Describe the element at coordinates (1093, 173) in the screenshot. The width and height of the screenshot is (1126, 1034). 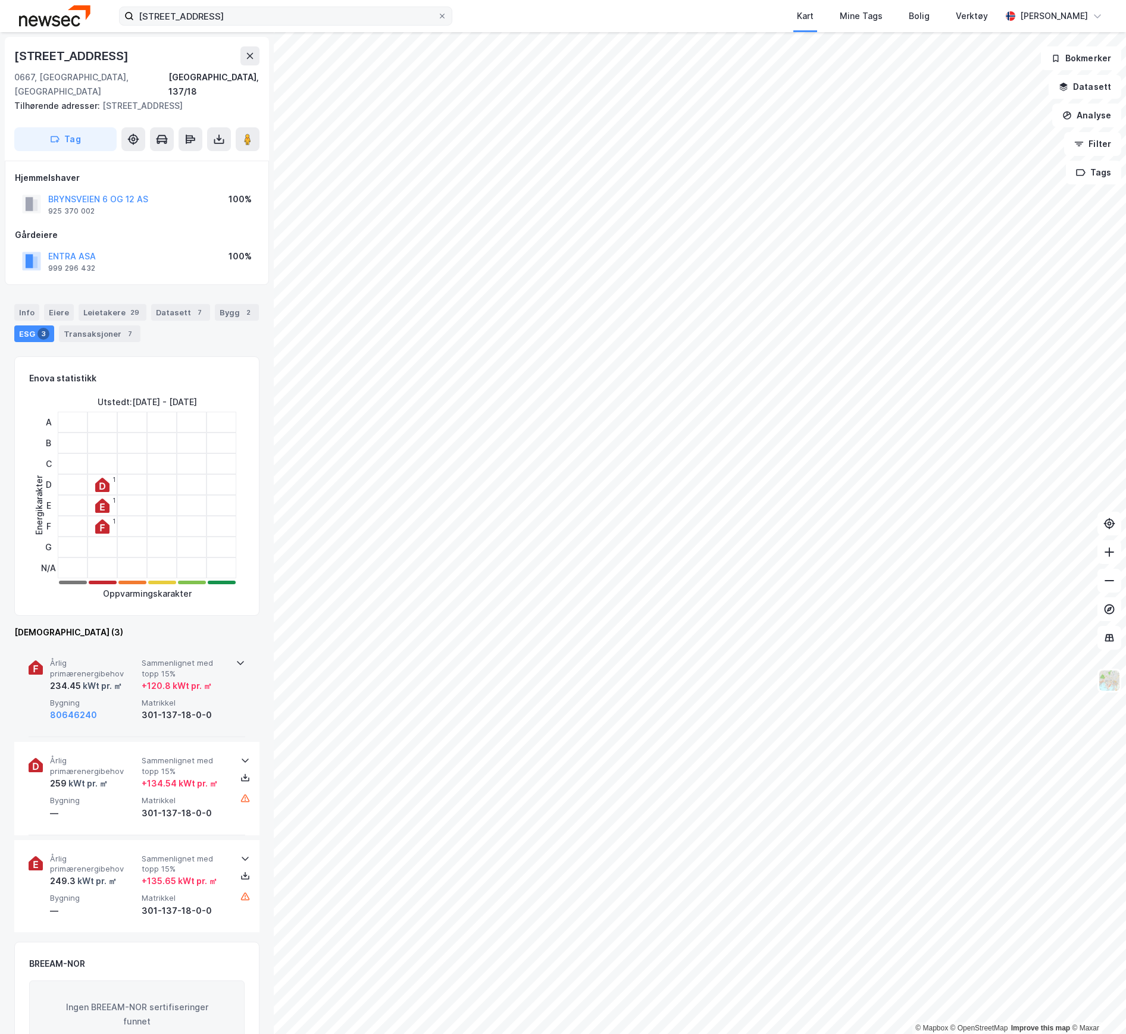
I see `button: Tags` at that location.